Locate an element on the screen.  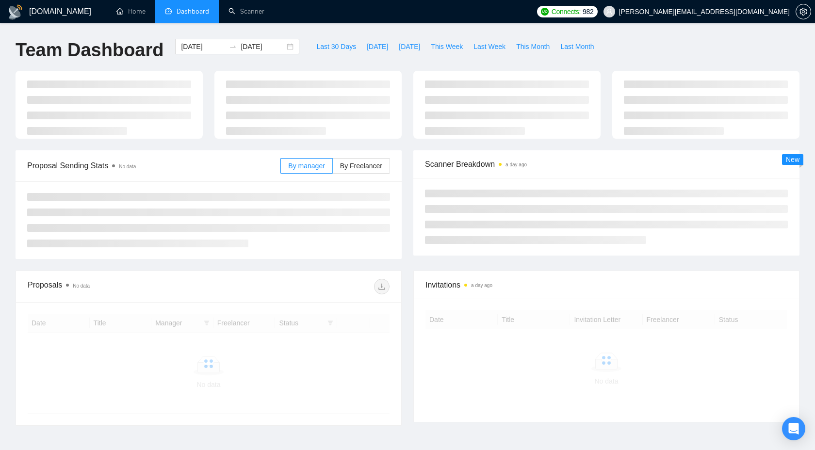
span: By manager is located at coordinates (306, 166).